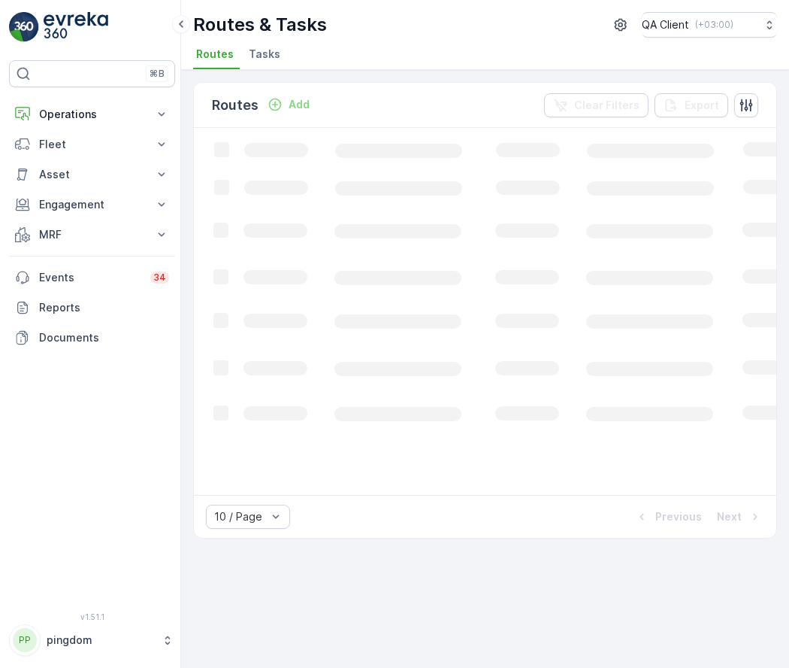 Image resolution: width=789 pixels, height=668 pixels. What do you see at coordinates (24, 27) in the screenshot?
I see `img: logo` at bounding box center [24, 27].